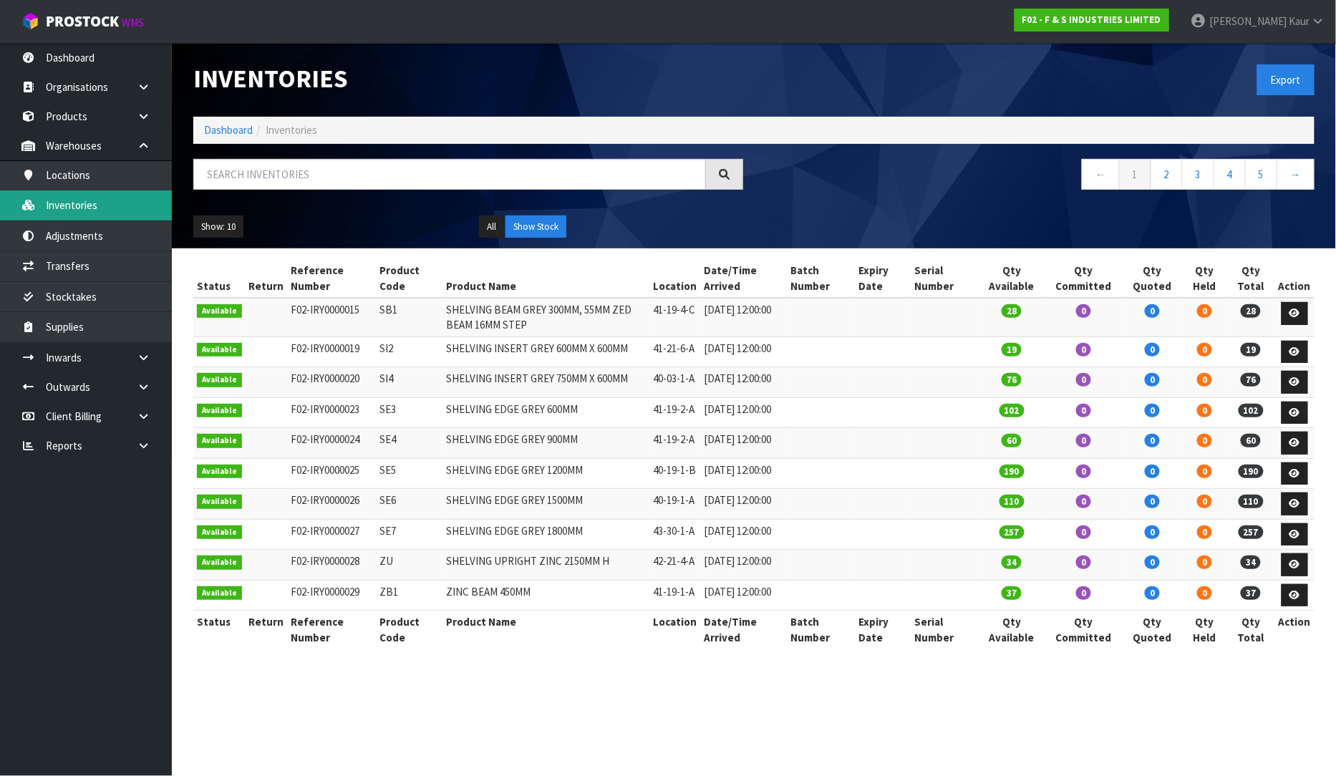 The height and width of the screenshot is (776, 1336). What do you see at coordinates (332, 317) in the screenshot?
I see `td: F02-IRY0000015` at bounding box center [332, 317].